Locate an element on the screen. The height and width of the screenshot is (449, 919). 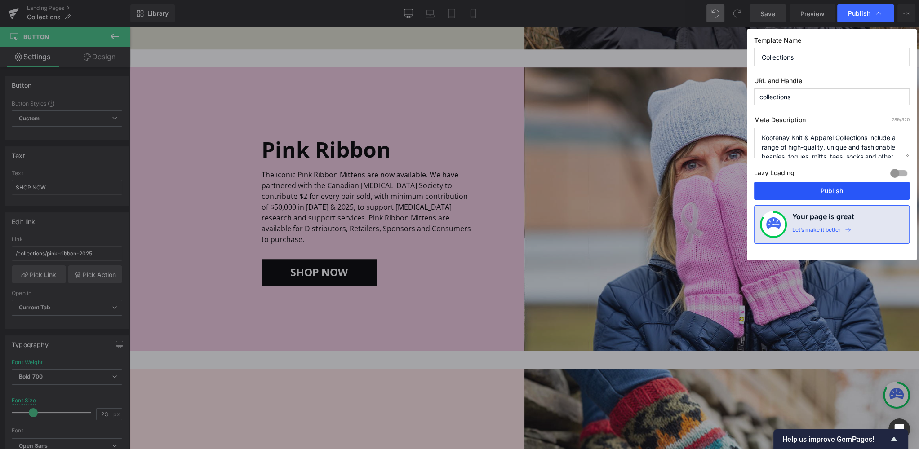
textarea: Kootenay Knit & Apparel Collections include a range of high-quality, unique and fashionable beani... is located at coordinates (831, 142).